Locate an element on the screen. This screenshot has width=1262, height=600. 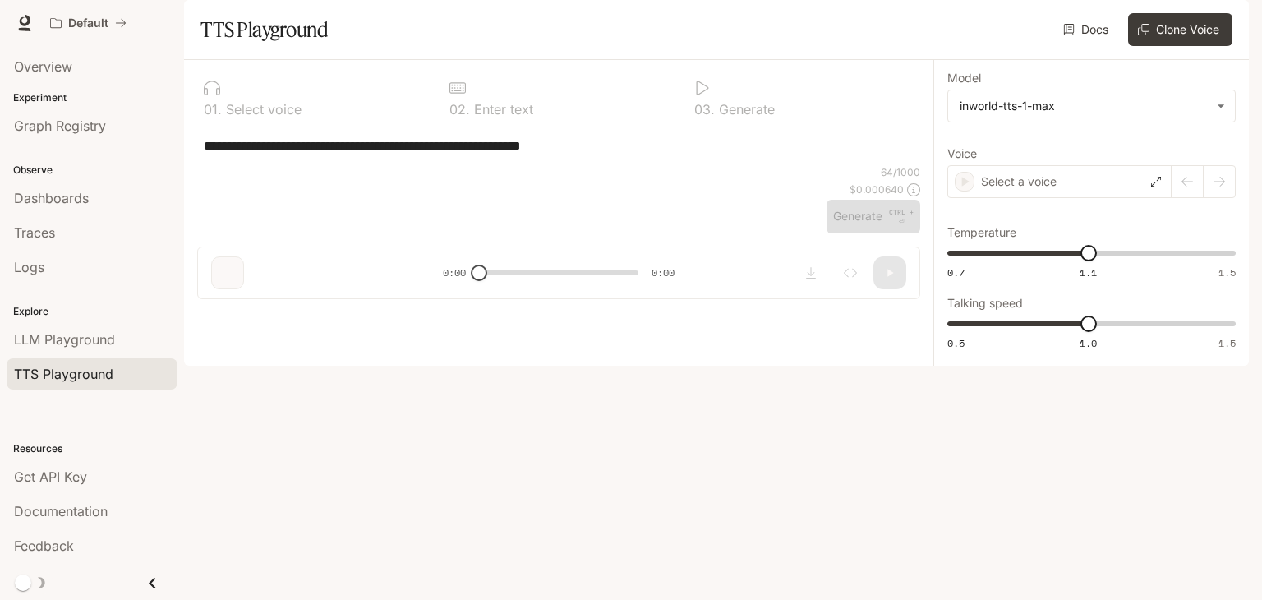
span: 1.0 is located at coordinates (1088, 343).